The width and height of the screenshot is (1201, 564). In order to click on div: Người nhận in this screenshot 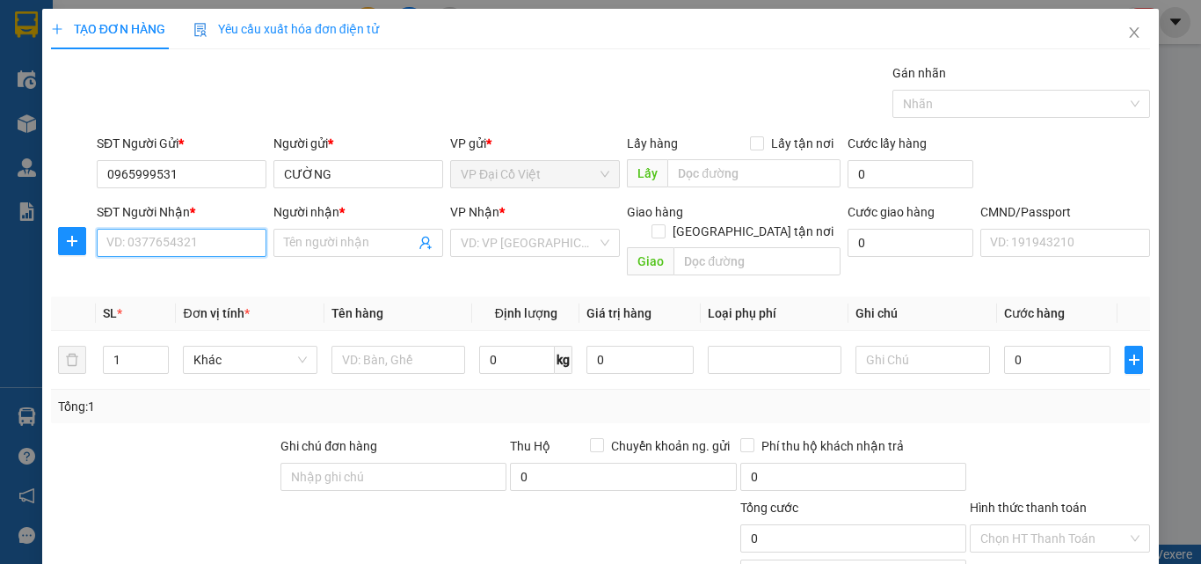, I will do `click(358, 212)`.